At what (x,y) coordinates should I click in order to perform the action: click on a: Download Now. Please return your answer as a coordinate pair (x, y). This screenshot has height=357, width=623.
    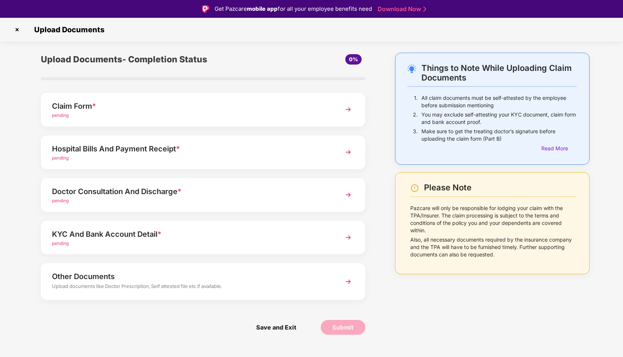
    Looking at the image, I should click on (400, 9).